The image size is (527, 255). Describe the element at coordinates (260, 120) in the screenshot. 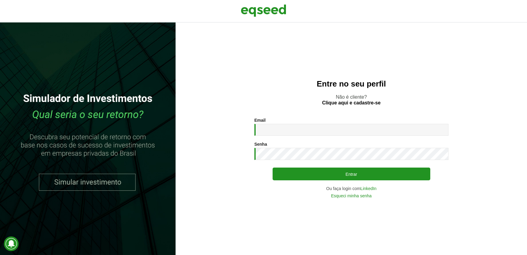

I see `label: Email` at that location.